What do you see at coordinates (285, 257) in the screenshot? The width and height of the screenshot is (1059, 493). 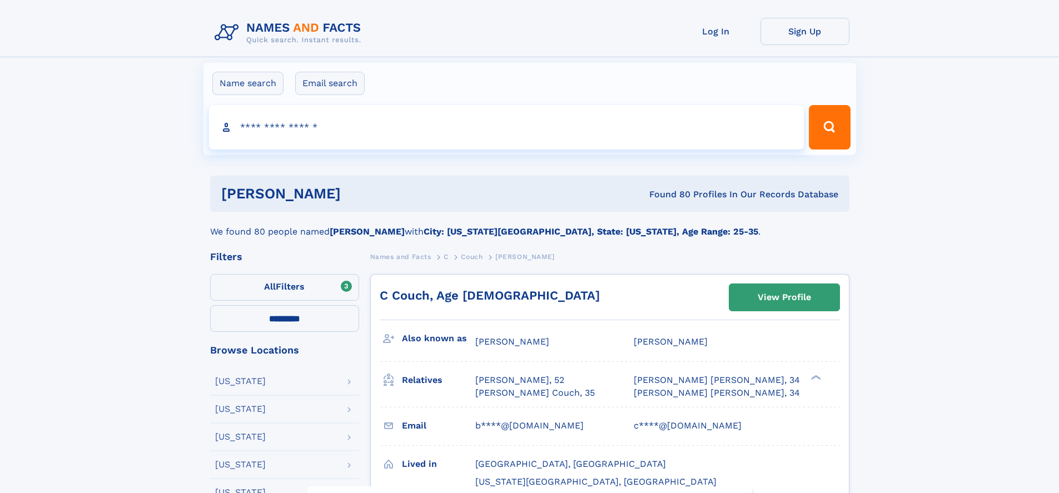 I see `div: Filters` at bounding box center [285, 257].